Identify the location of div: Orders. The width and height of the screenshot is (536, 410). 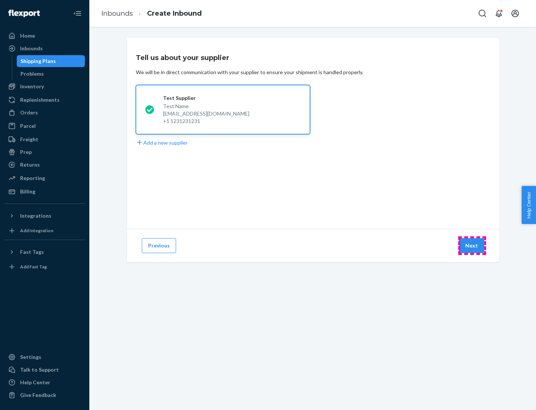
(29, 112).